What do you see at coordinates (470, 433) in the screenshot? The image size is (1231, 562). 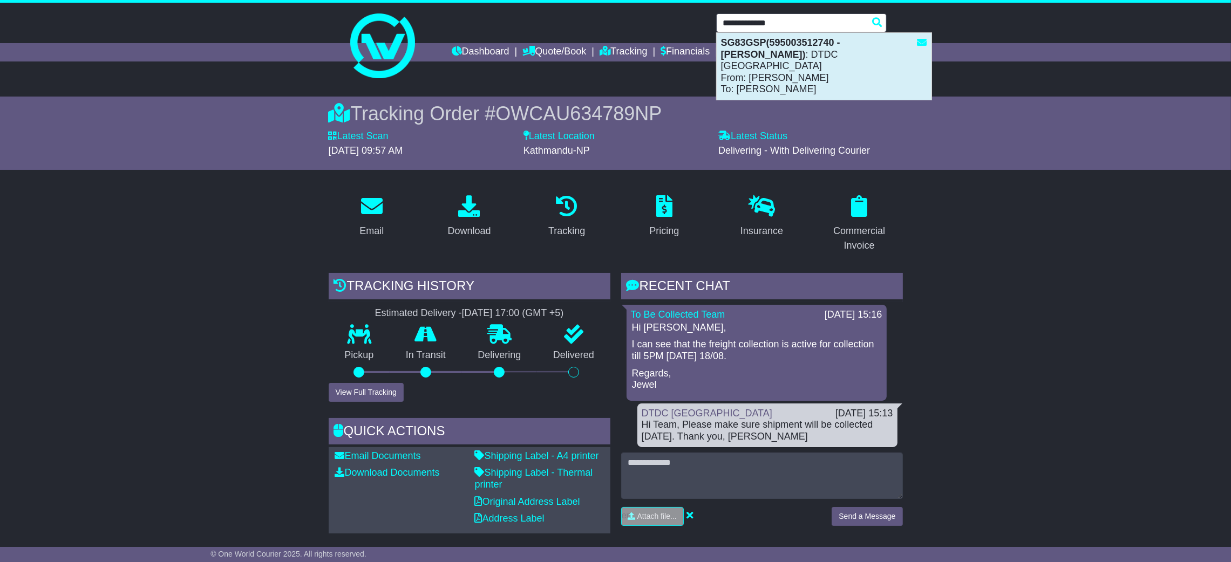 I see `div: Quick Actions` at bounding box center [470, 433].